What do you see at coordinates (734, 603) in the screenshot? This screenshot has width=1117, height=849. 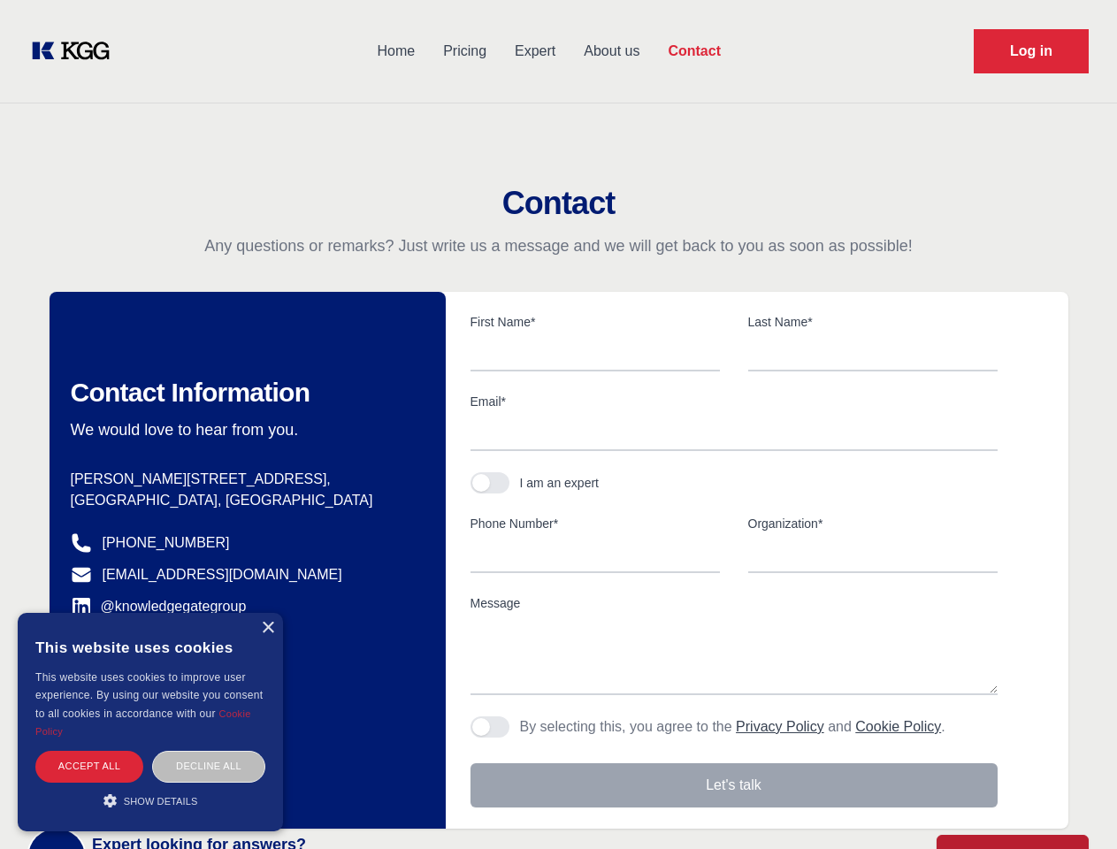 I see `label: Message` at bounding box center [734, 603].